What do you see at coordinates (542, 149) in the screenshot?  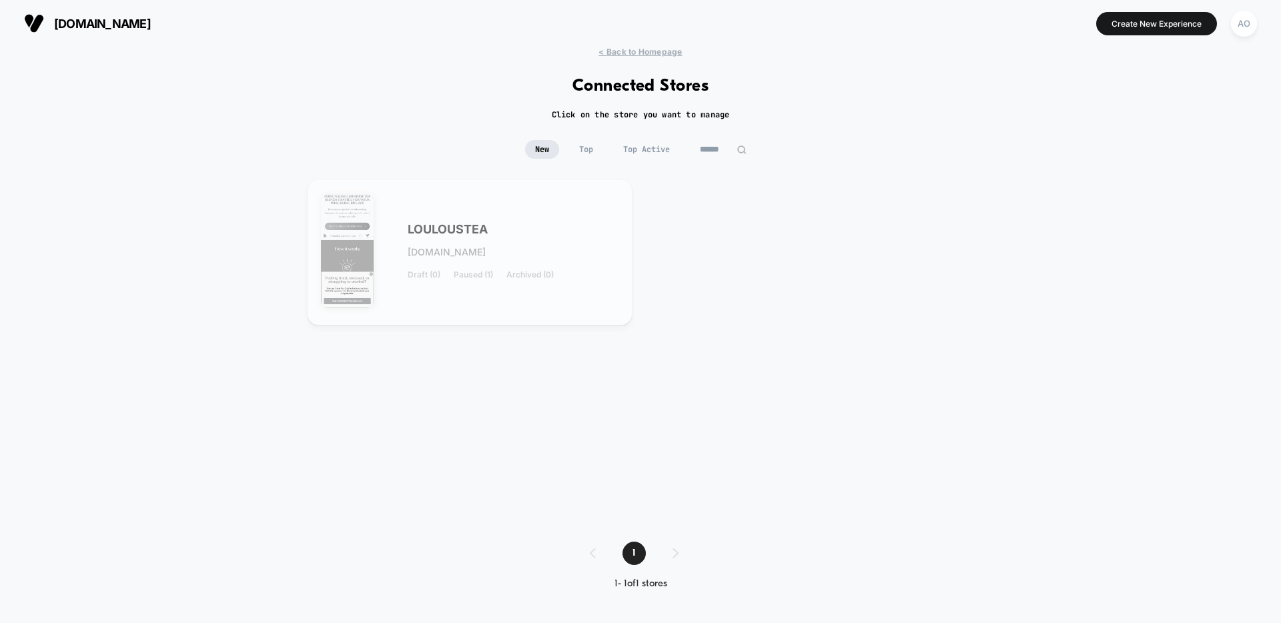 I see `span: New` at bounding box center [542, 149].